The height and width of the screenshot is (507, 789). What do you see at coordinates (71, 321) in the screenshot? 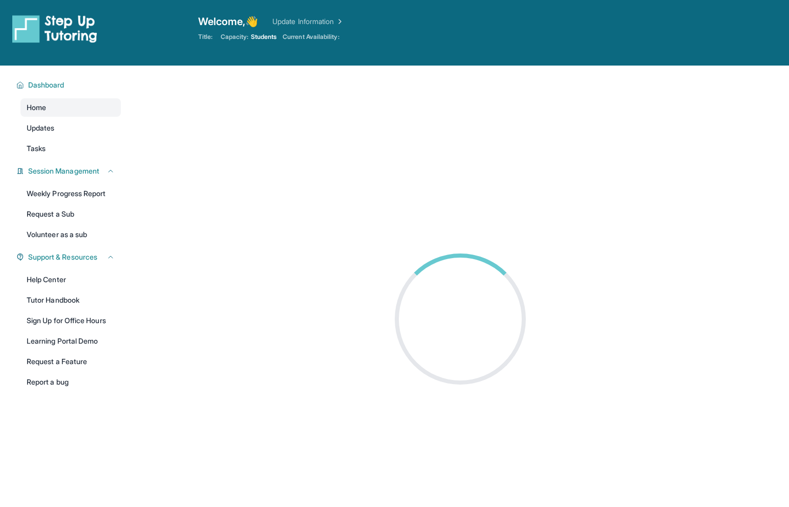
I see `a: Sign Up for Office Hours` at bounding box center [71, 321].